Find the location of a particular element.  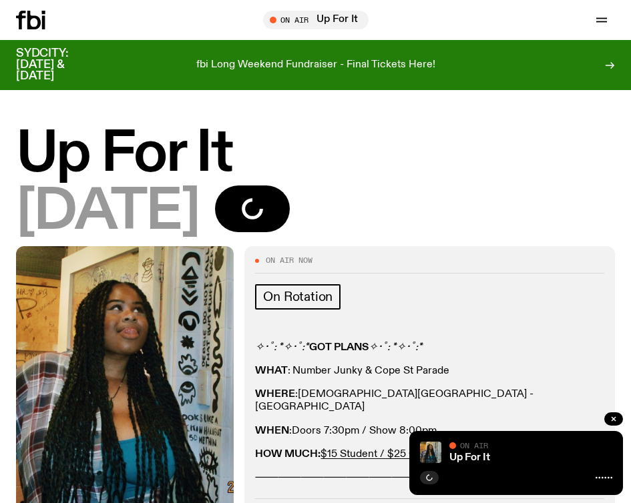

strong: GOT PLANS is located at coordinates (338, 348).